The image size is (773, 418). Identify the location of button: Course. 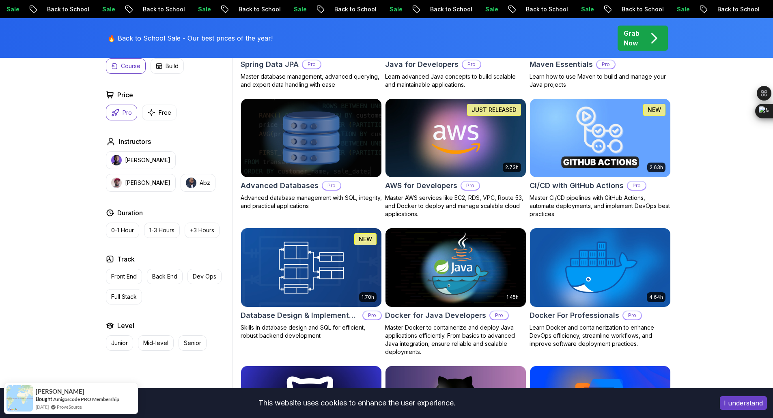
(126, 66).